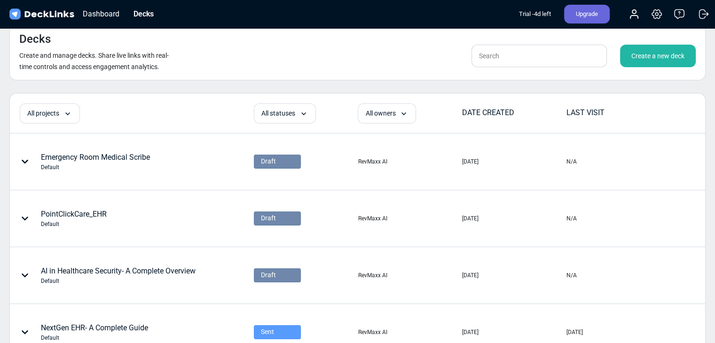 This screenshot has height=343, width=715. What do you see at coordinates (50, 113) in the screenshot?
I see `div: All projects` at bounding box center [50, 113].